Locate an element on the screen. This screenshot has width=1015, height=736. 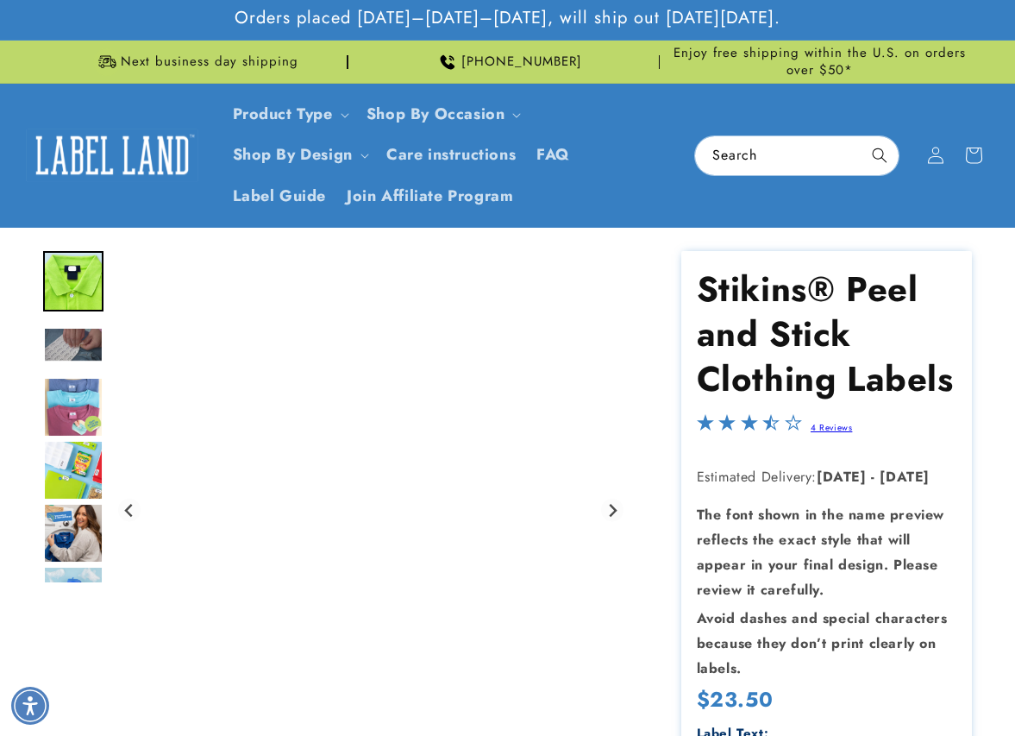
a: Join Affiliate Program is located at coordinates (430, 196).